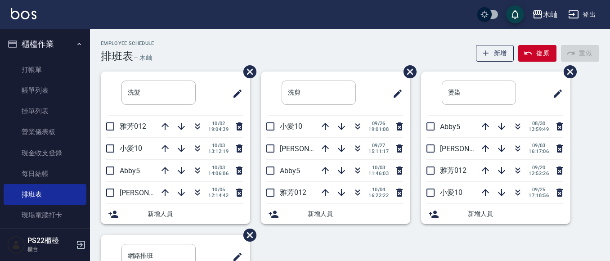 The height and width of the screenshot is (261, 610). What do you see at coordinates (23, 13) in the screenshot?
I see `img: Logo` at bounding box center [23, 13].